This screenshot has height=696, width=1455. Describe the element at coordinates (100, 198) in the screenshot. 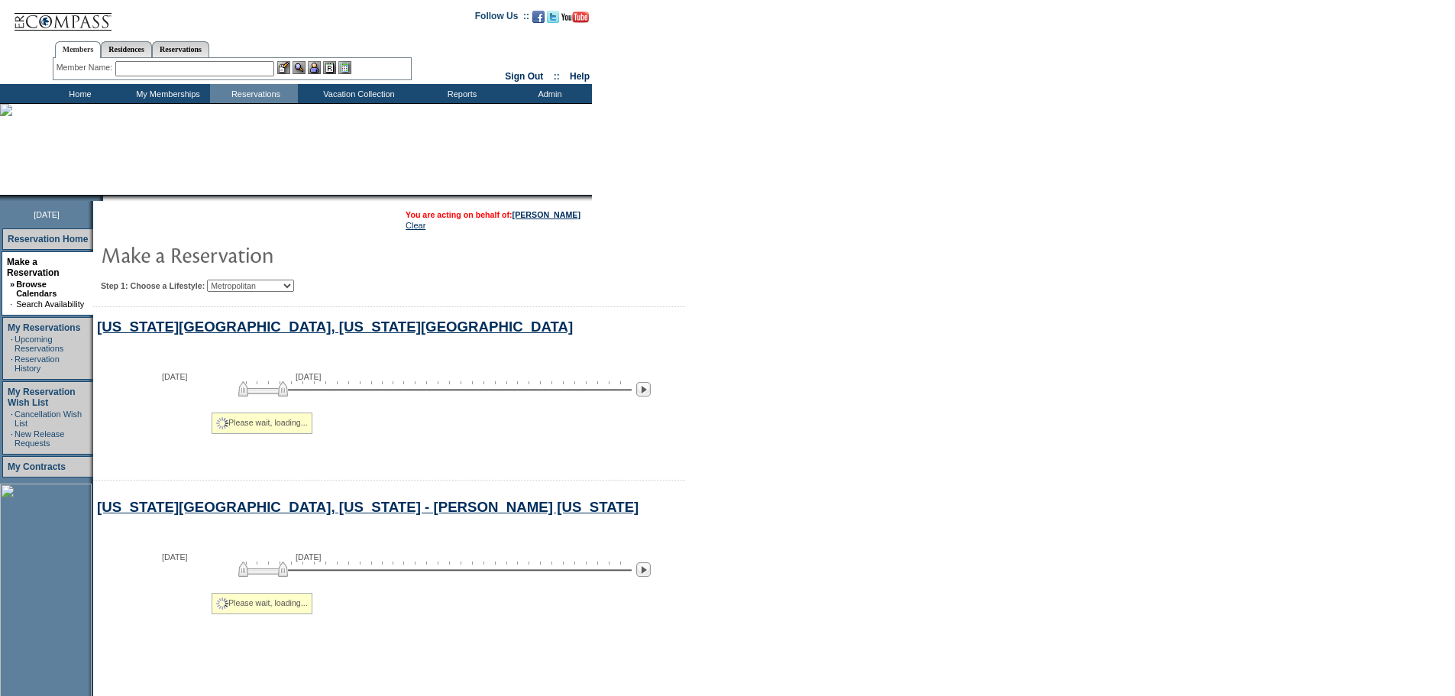

I see `img: promoShadowLeftCorner.gif` at that location.